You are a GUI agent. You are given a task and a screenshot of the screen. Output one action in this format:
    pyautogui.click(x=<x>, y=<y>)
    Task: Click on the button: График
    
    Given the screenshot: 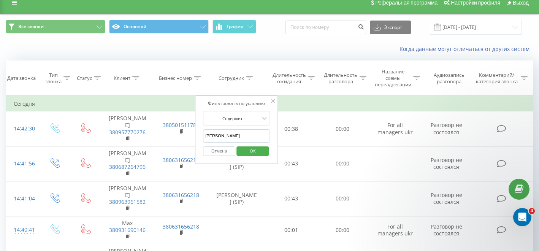 What is the action you would take?
    pyautogui.click(x=234, y=27)
    